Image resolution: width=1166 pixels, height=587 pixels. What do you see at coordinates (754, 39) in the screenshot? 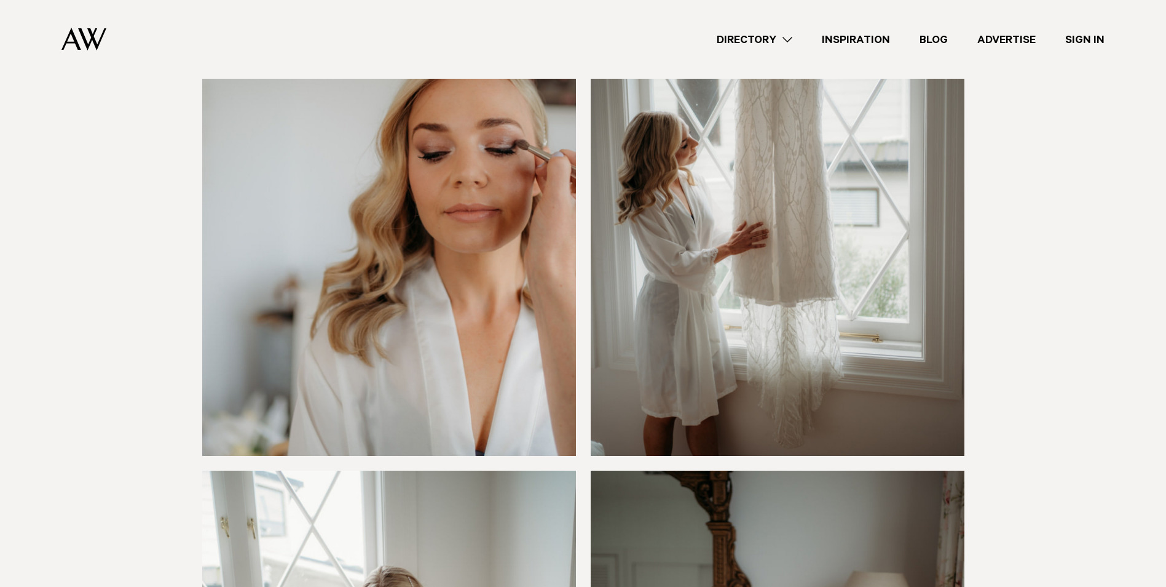
I see `a: Directory` at bounding box center [754, 39].